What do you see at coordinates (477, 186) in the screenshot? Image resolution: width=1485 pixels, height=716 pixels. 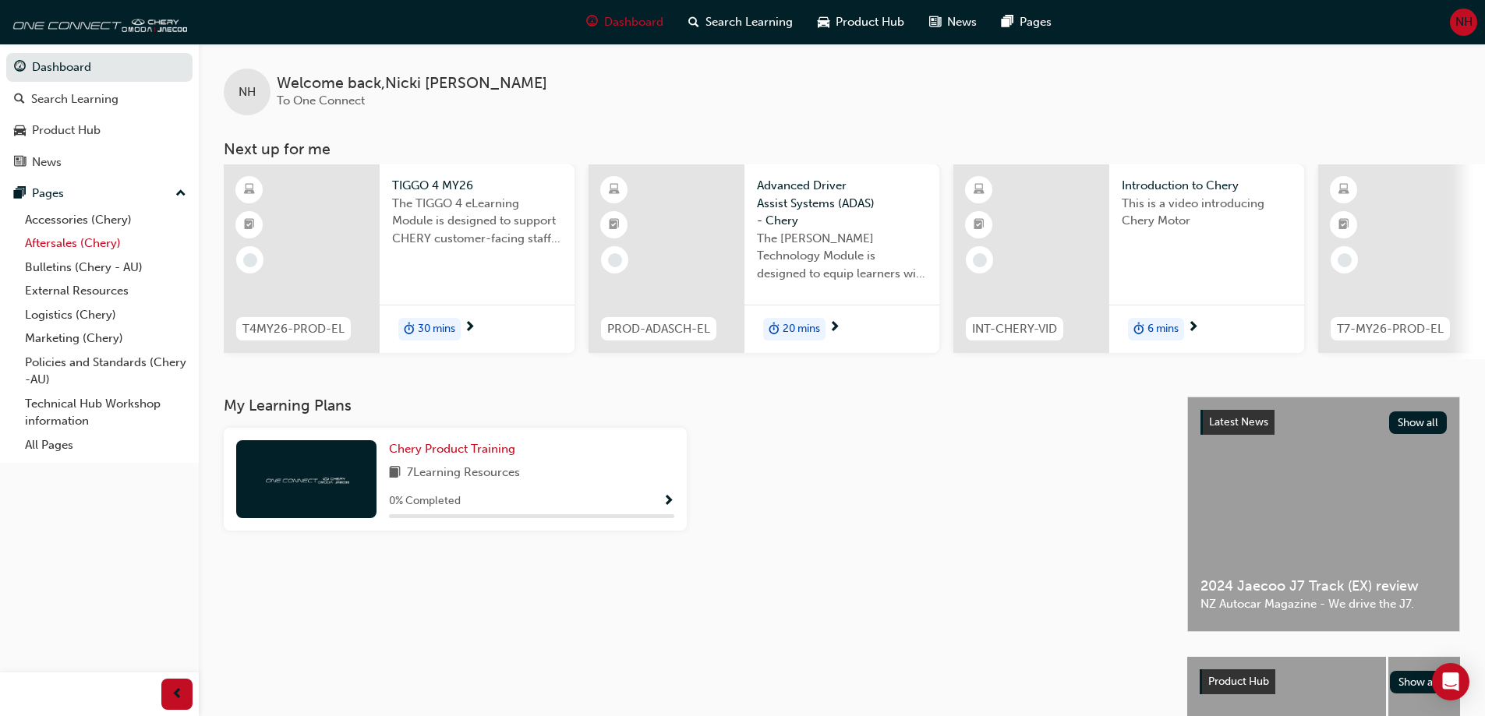 I see `span: TIGGO 4 MY26` at bounding box center [477, 186].